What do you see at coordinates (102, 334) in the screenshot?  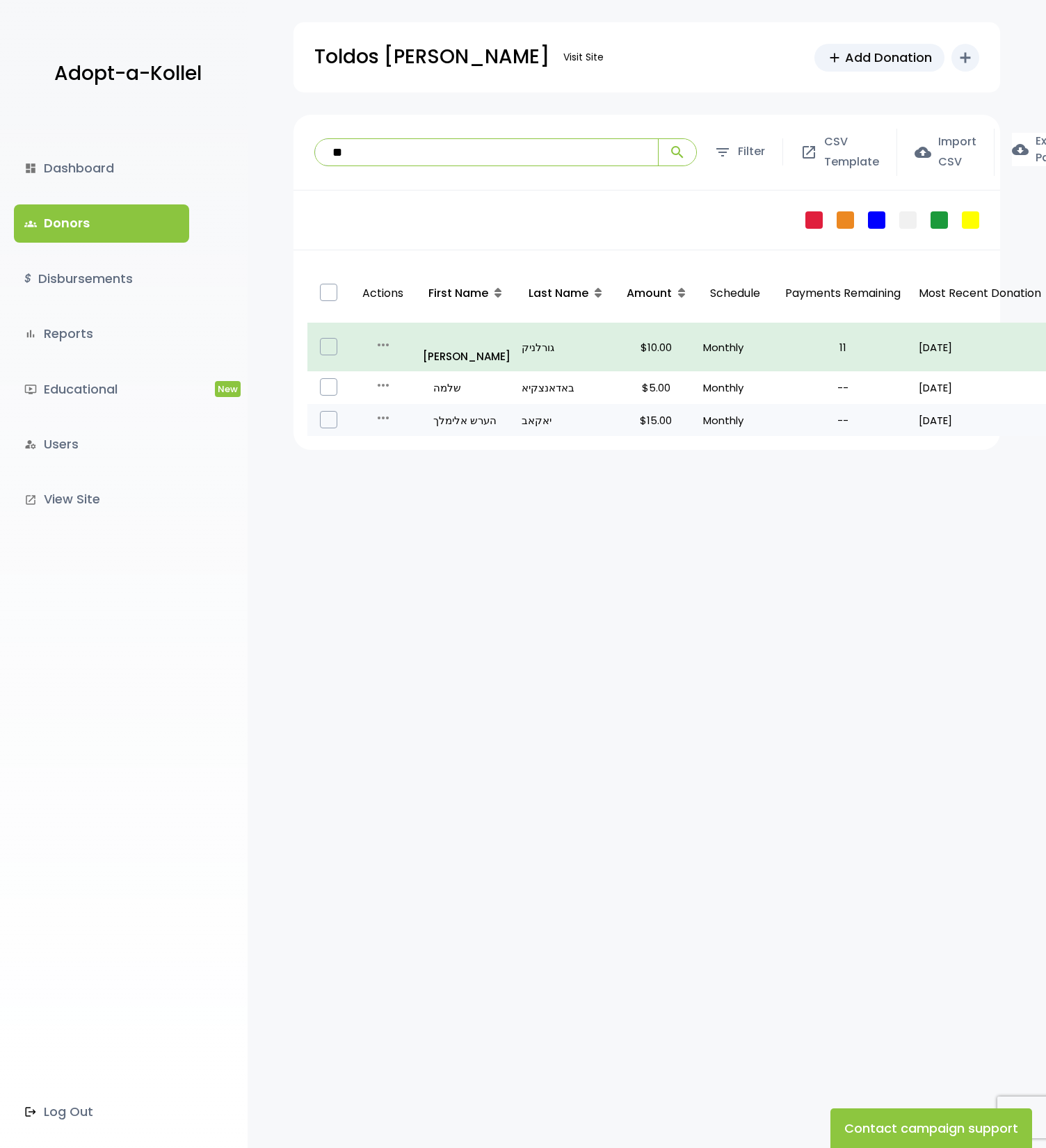 I see `a: bar_chartReports` at bounding box center [102, 334].